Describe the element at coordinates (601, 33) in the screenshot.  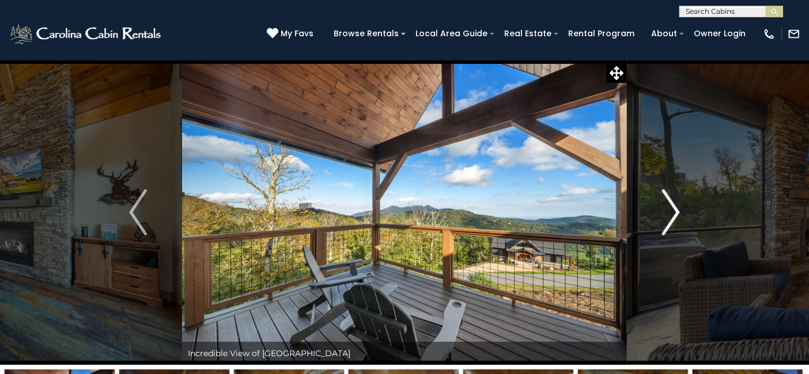
I see `a: Rental Program` at that location.